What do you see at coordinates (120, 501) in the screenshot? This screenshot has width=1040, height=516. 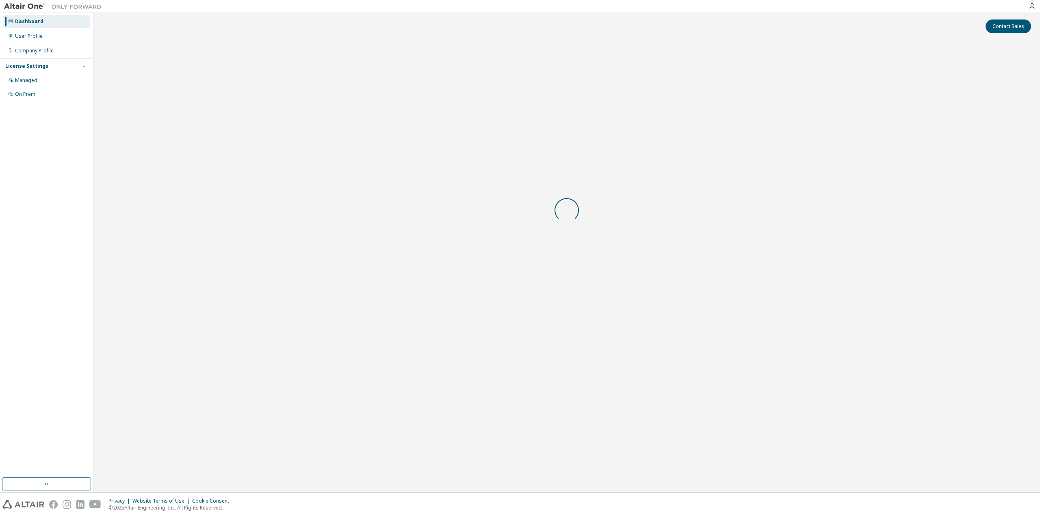 I see `div: Privacy` at bounding box center [120, 501].